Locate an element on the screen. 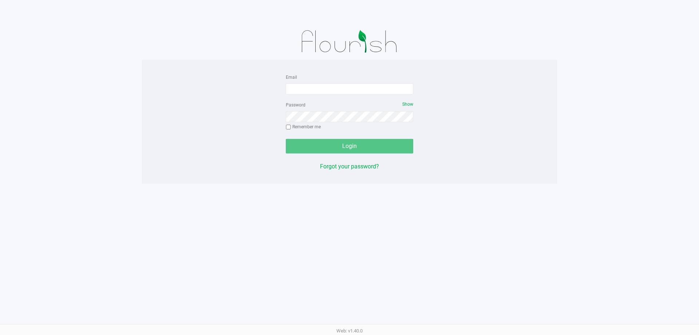  label: Password is located at coordinates (296, 105).